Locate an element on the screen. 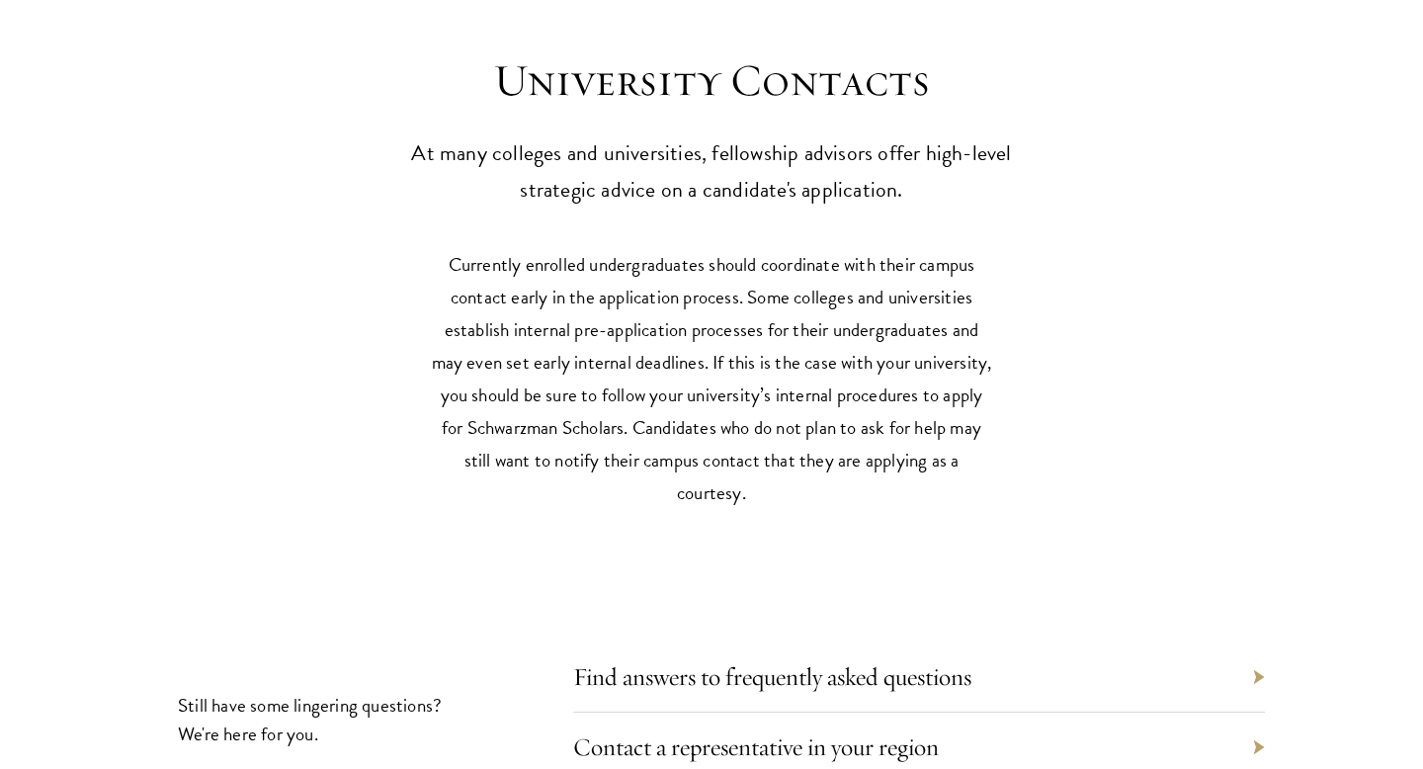  h3: University Contacts is located at coordinates (712, 81).